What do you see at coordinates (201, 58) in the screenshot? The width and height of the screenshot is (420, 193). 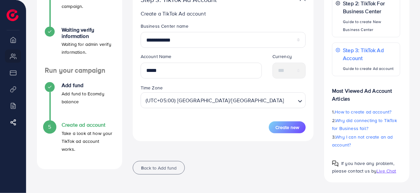 I see `legend: Account Name` at bounding box center [201, 58].